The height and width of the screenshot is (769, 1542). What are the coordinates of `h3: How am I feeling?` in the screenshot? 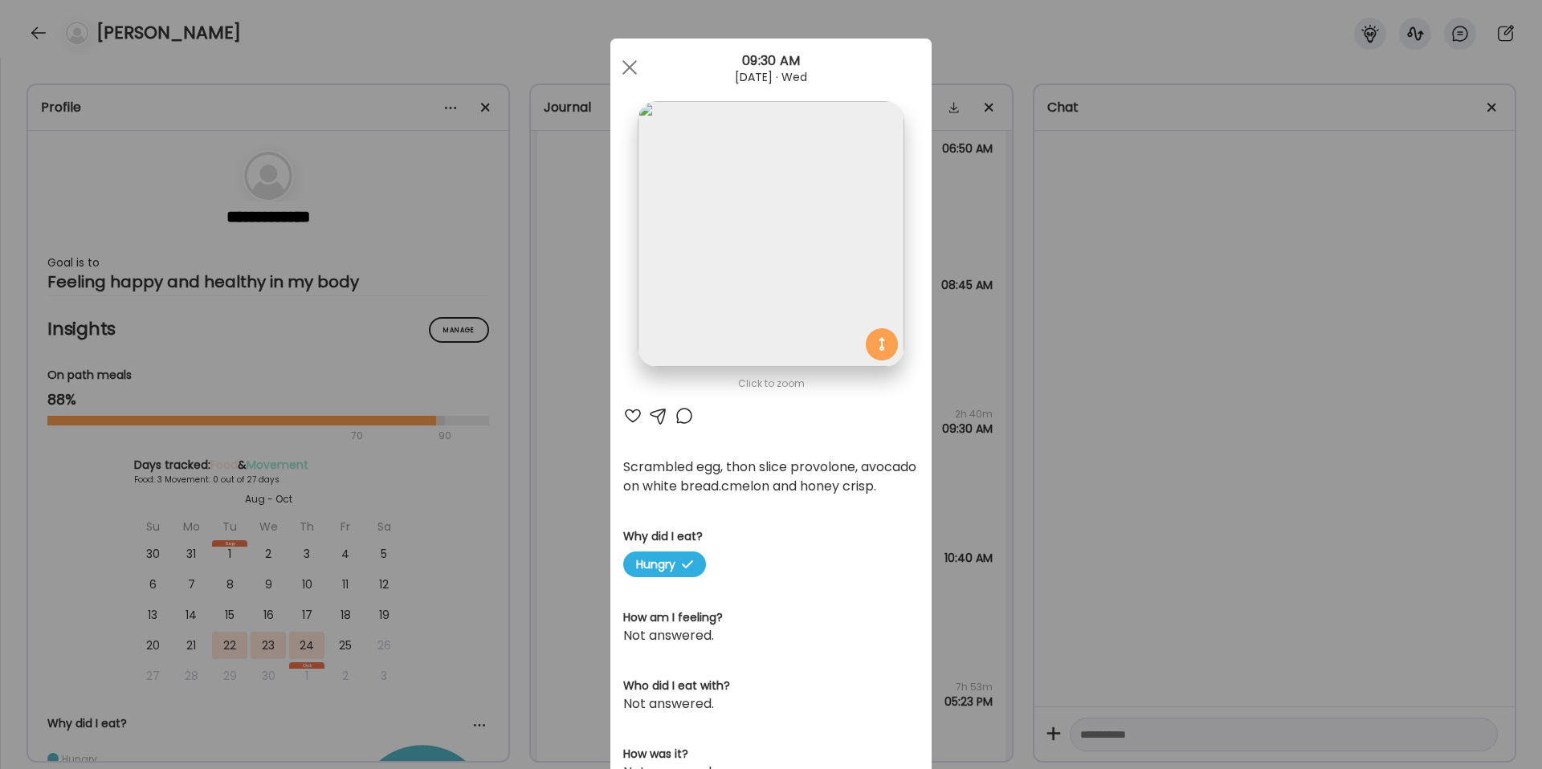 It's located at (771, 618).